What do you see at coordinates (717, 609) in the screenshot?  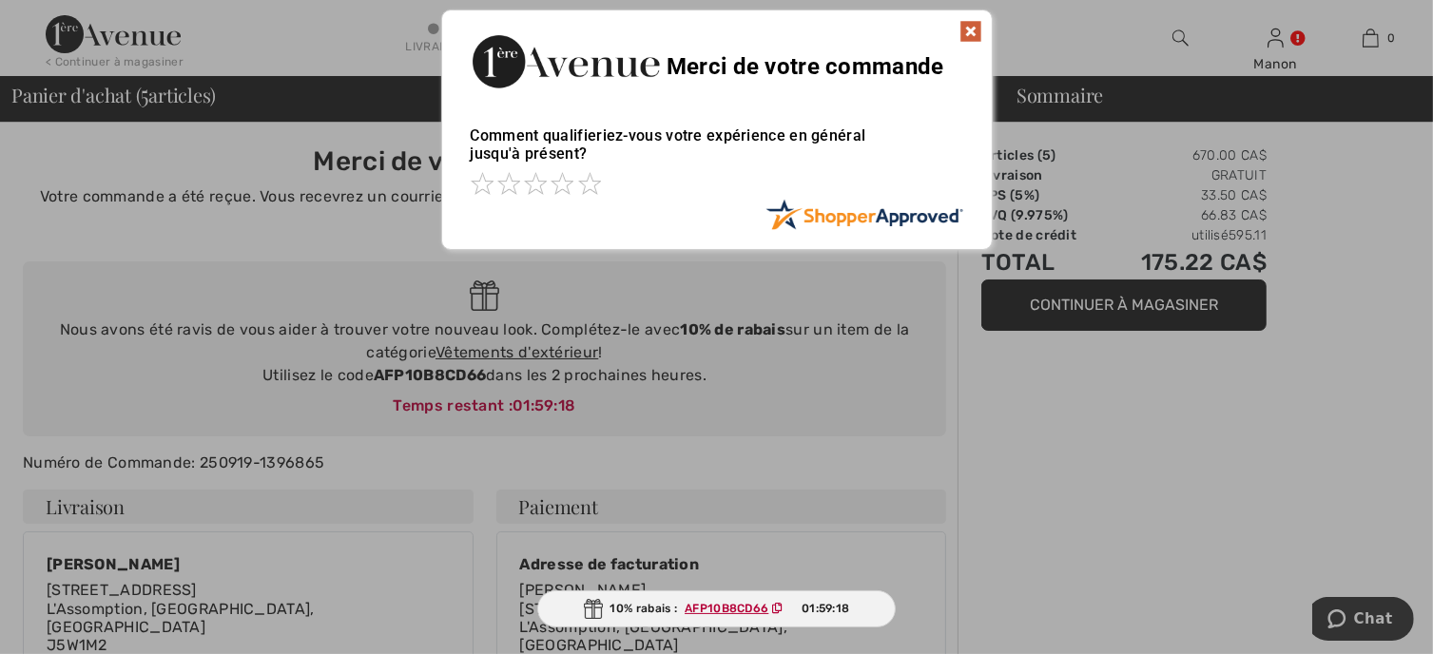 I see `div: 10% rabais :` at bounding box center [717, 609].